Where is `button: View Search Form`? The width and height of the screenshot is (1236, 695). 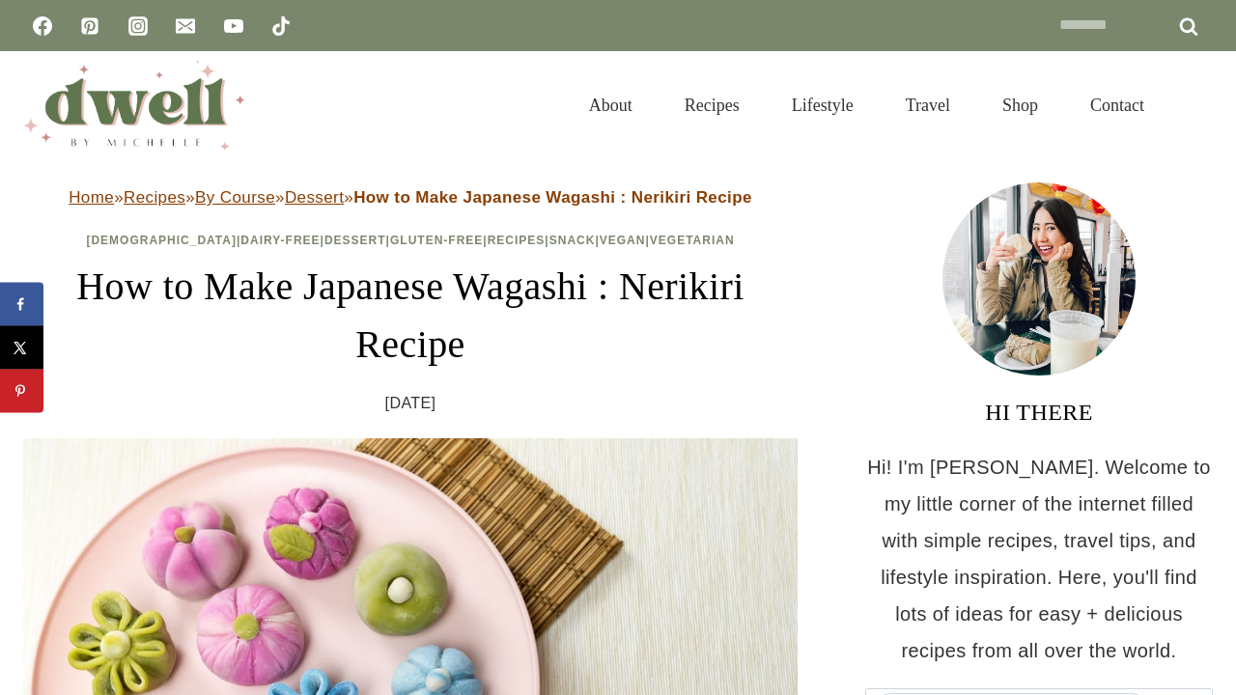
button: View Search Form is located at coordinates (1197, 105).